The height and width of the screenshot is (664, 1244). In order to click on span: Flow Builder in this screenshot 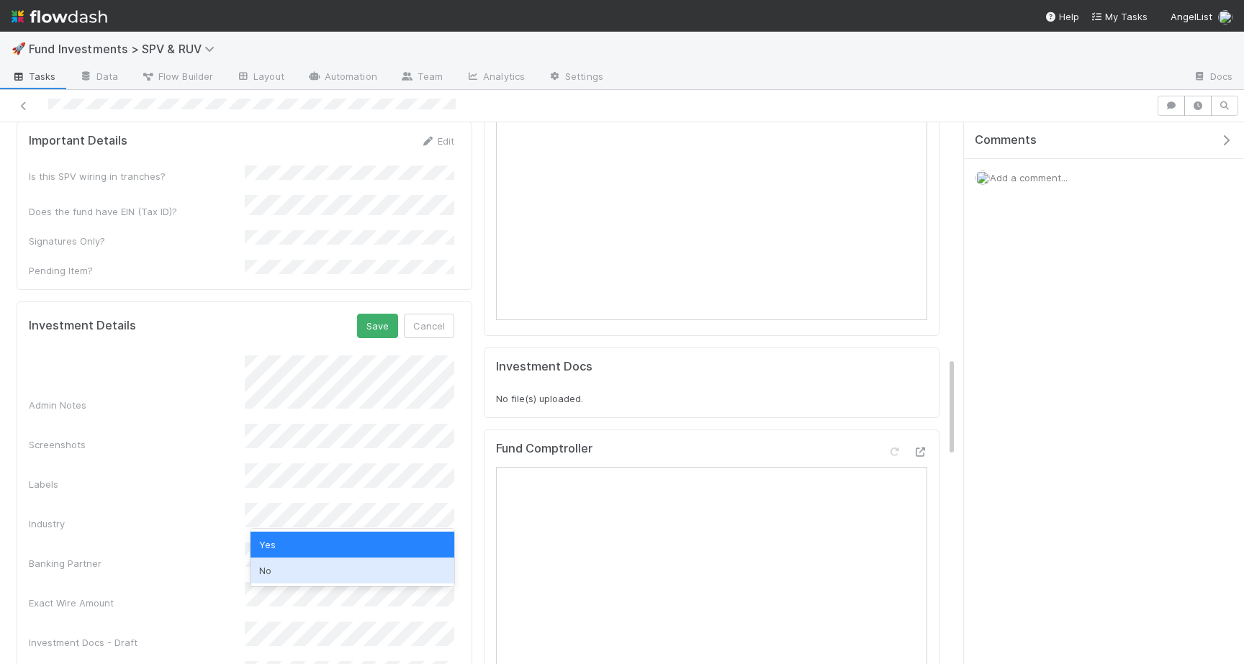, I will do `click(177, 76)`.